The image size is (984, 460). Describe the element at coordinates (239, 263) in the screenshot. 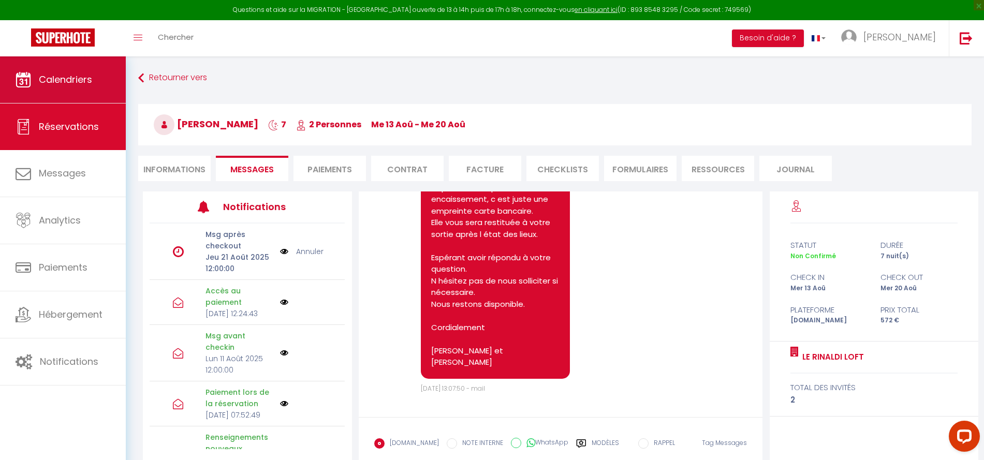

I see `p: Jeu 21 Août 2025 12:00:00` at that location.